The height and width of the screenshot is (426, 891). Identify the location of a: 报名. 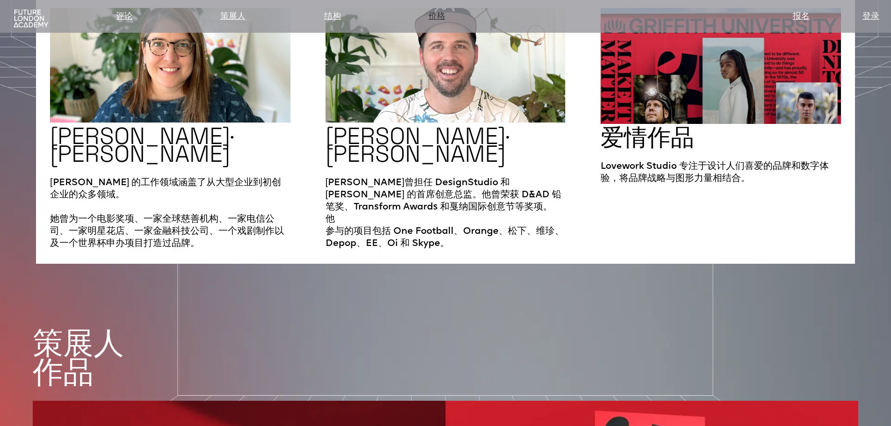
(801, 17).